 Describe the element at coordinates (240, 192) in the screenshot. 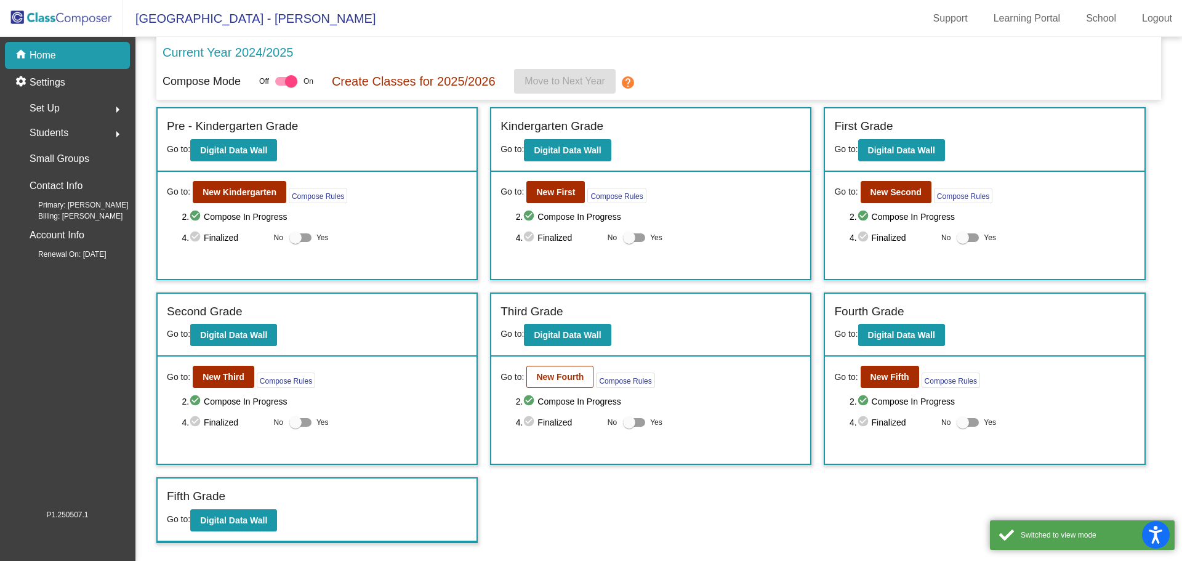

I see `button: New Kindergarten` at that location.